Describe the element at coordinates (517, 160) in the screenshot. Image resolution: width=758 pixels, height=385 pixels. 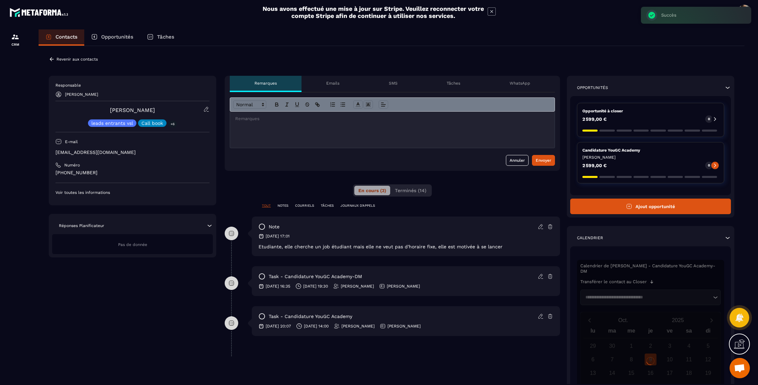
I see `button: Annuler` at that location.